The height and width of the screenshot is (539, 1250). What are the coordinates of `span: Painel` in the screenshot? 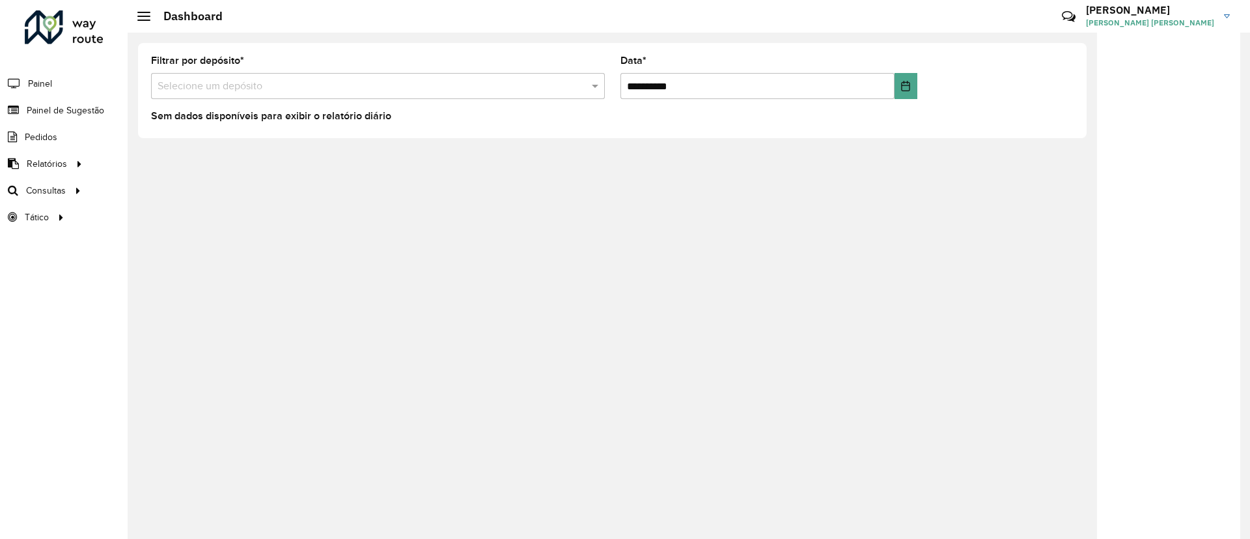 It's located at (40, 83).